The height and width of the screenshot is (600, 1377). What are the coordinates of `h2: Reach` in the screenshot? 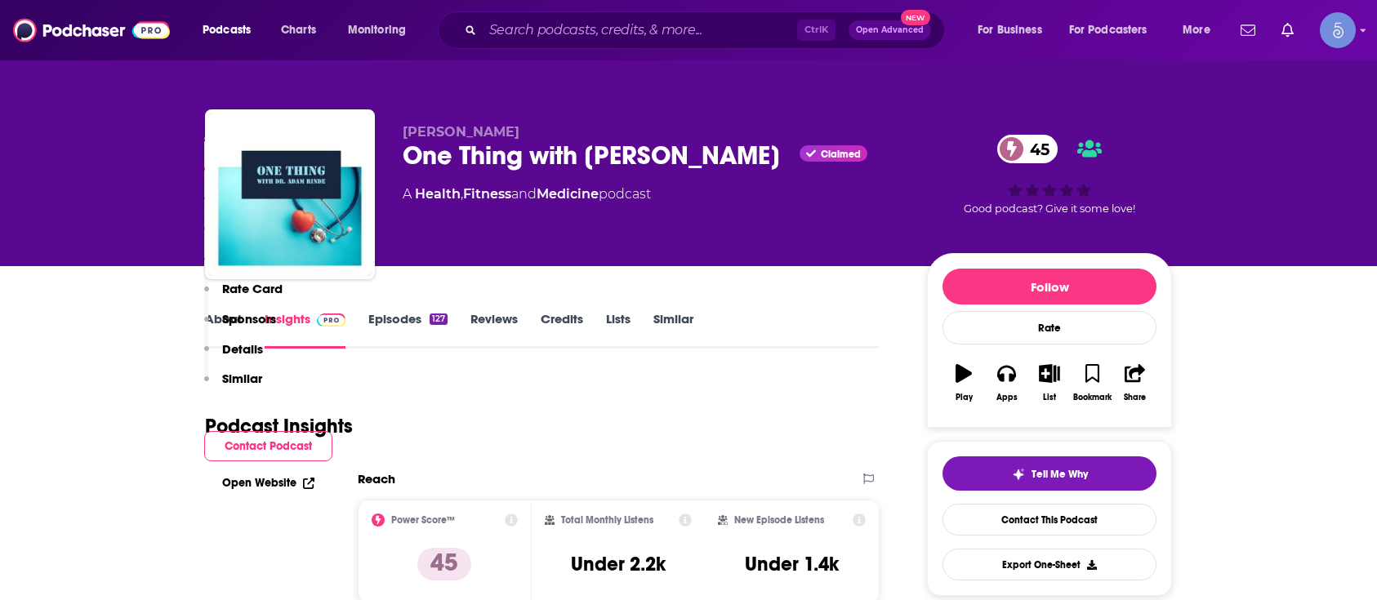 It's located at (376, 479).